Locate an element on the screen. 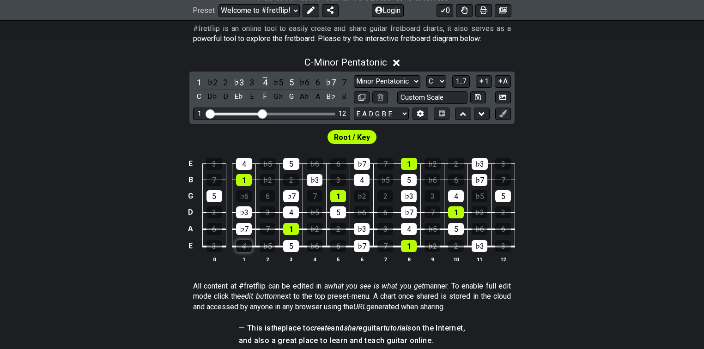 This screenshot has height=349, width=704. em: create is located at coordinates (321, 328).